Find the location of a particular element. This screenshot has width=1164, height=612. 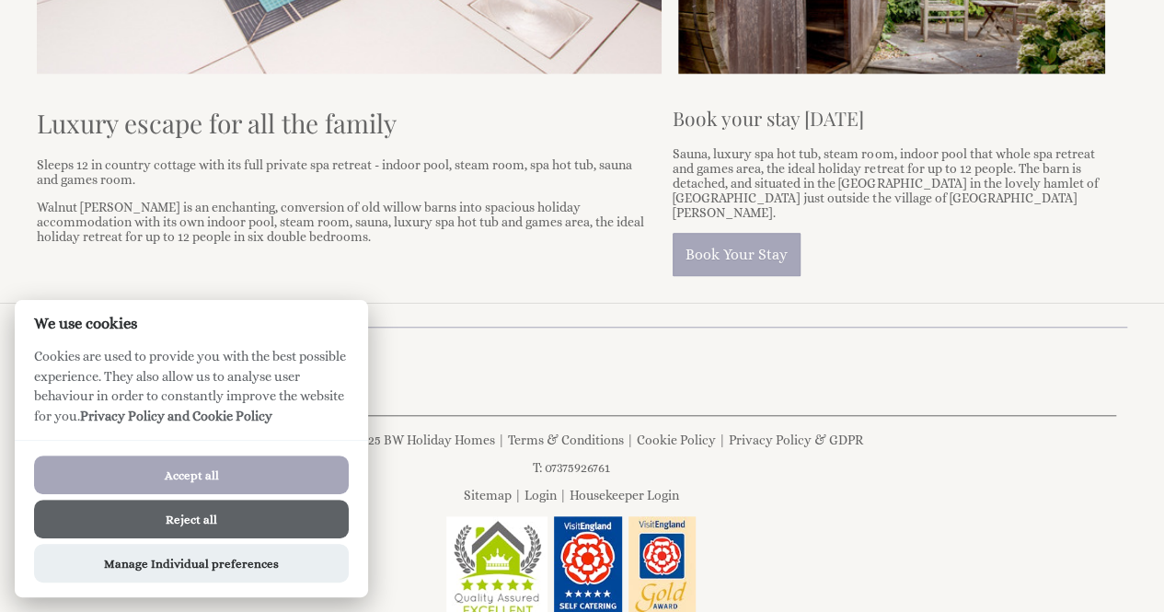

a: Housekeeper Login is located at coordinates (624, 495).